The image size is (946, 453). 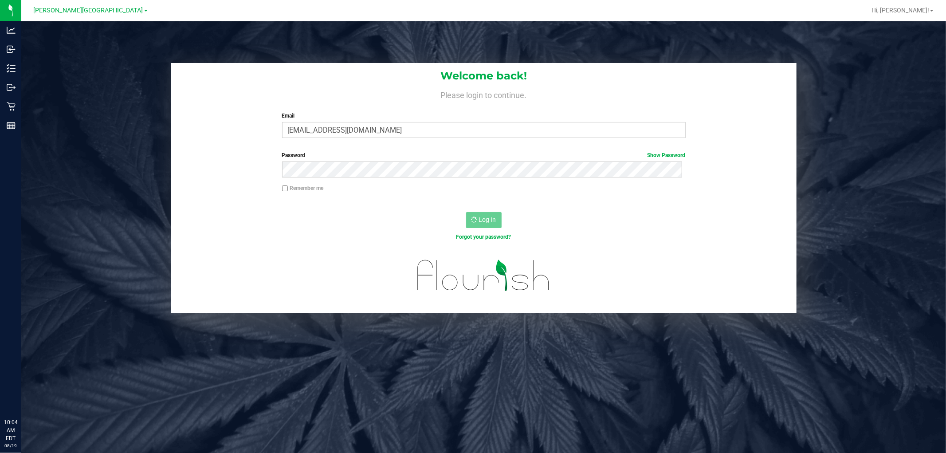 I want to click on a: Show Password, so click(x=667, y=155).